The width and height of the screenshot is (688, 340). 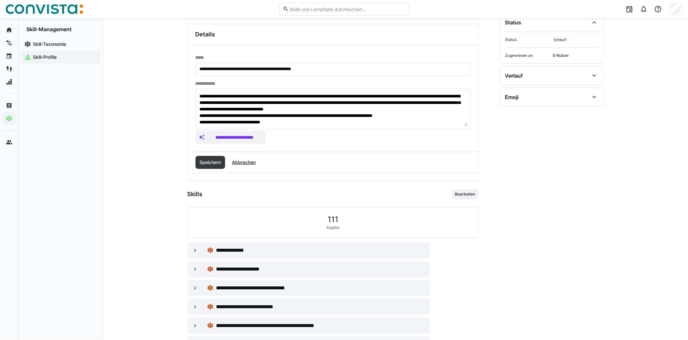 I want to click on div: Verlauf, so click(x=514, y=76).